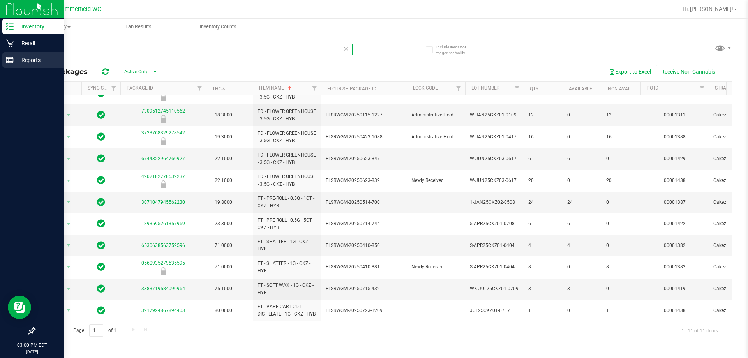 This screenshot has height=358, width=748. I want to click on a: Qty, so click(534, 89).